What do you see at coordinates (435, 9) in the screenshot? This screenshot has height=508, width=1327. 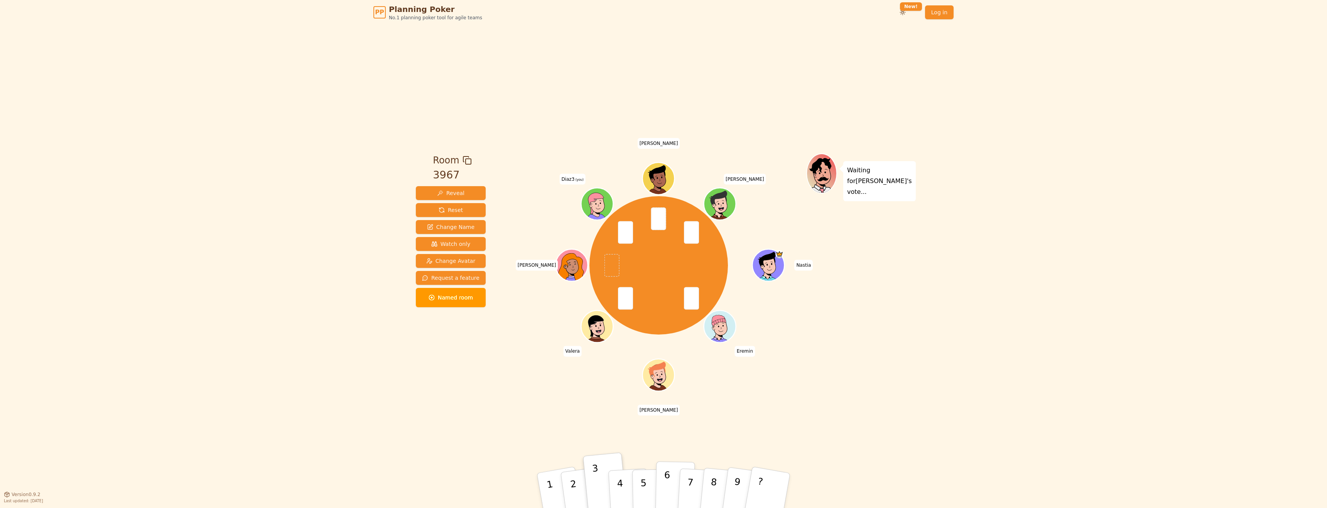 I see `span: Planning Poker` at bounding box center [435, 9].